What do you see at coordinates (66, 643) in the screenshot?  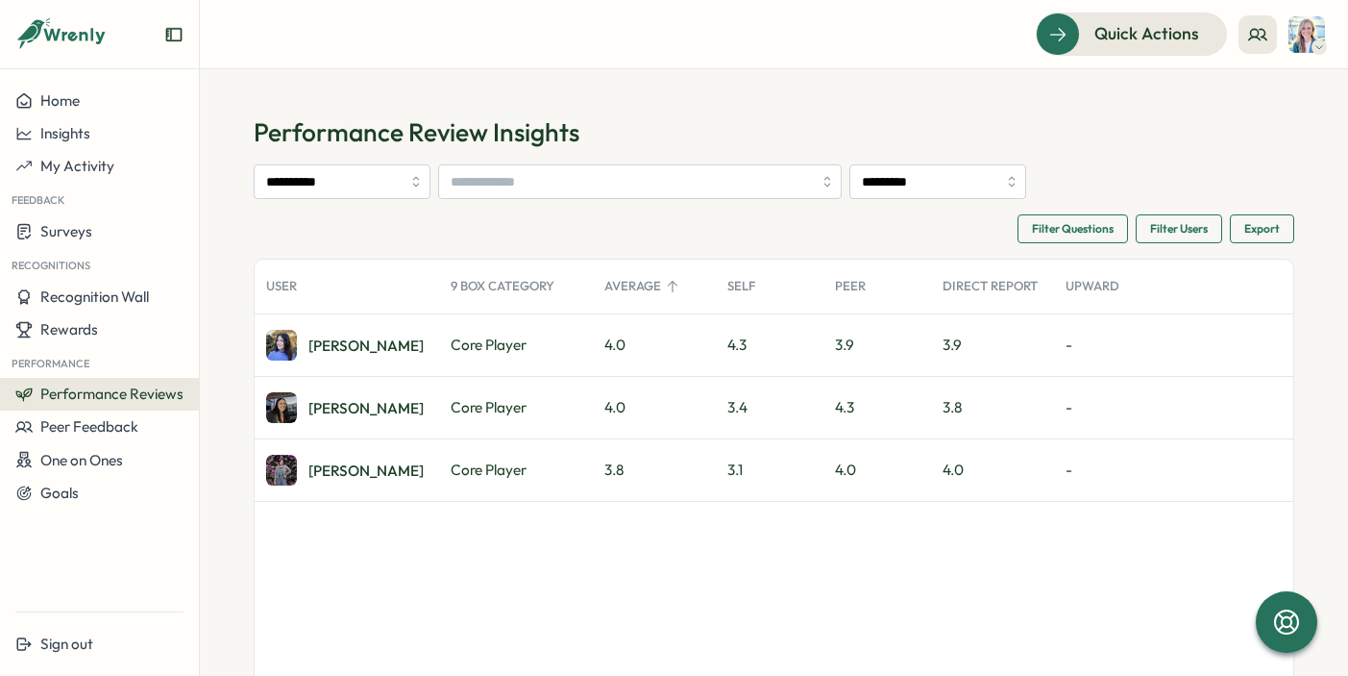 I see `span: Sign out` at bounding box center [66, 643].